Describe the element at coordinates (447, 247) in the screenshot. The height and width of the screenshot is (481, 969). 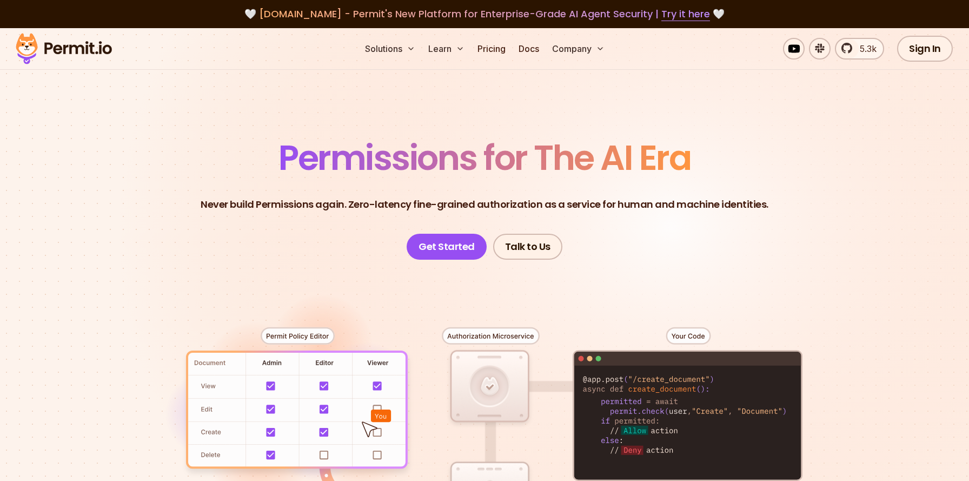
I see `a: Get Started` at that location.